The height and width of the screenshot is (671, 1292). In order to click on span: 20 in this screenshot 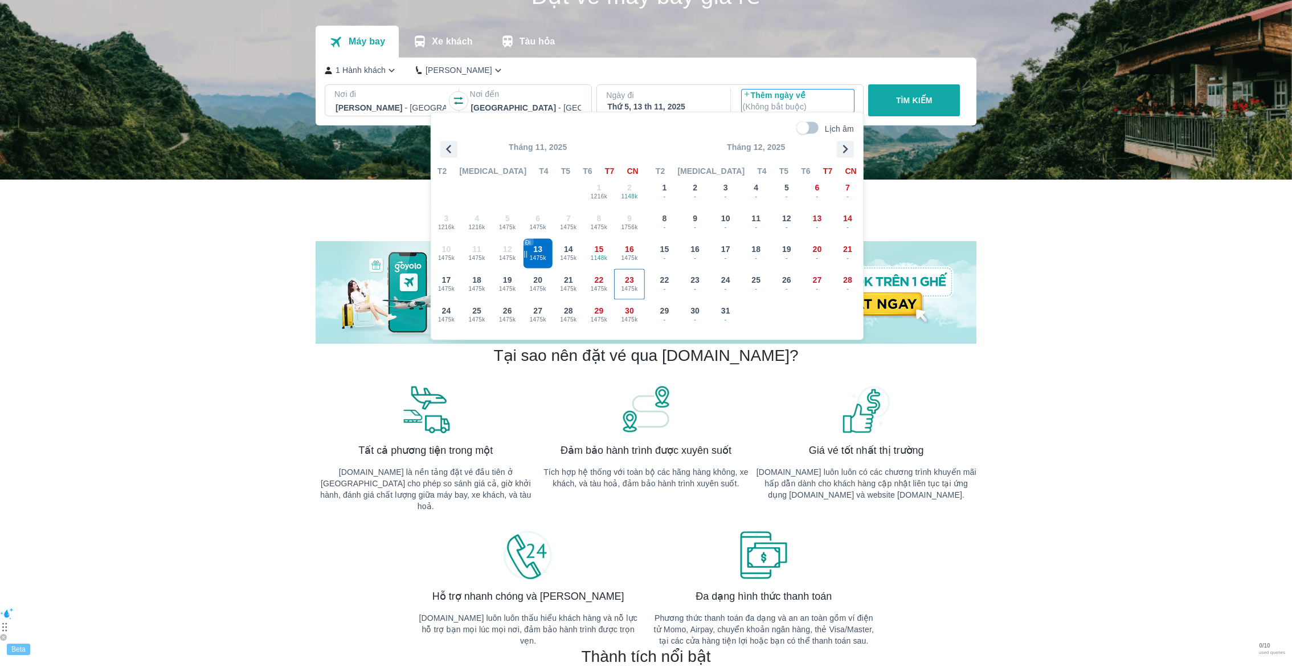, I will do `click(817, 249)`.